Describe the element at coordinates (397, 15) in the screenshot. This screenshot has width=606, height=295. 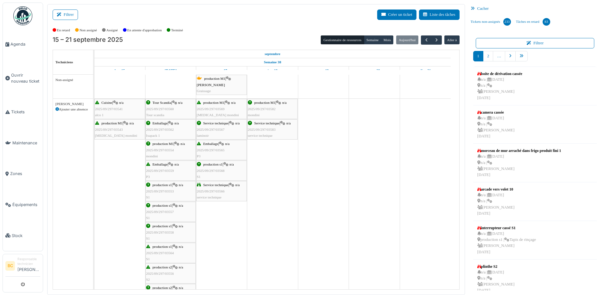
I see `button: Créer un ticket` at that location.